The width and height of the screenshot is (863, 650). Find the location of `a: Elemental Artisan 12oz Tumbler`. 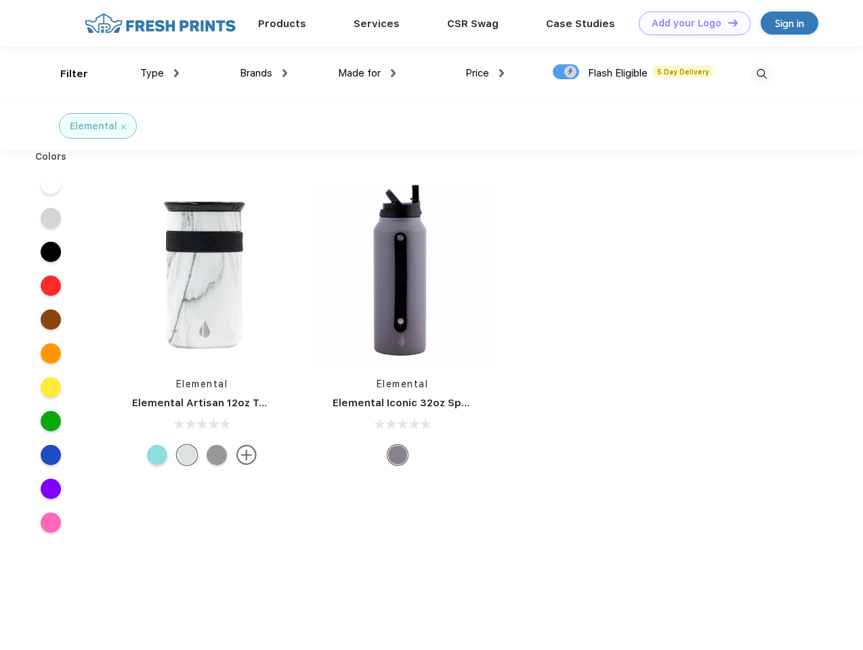

a: Elemental Artisan 12oz Tumbler is located at coordinates (213, 403).